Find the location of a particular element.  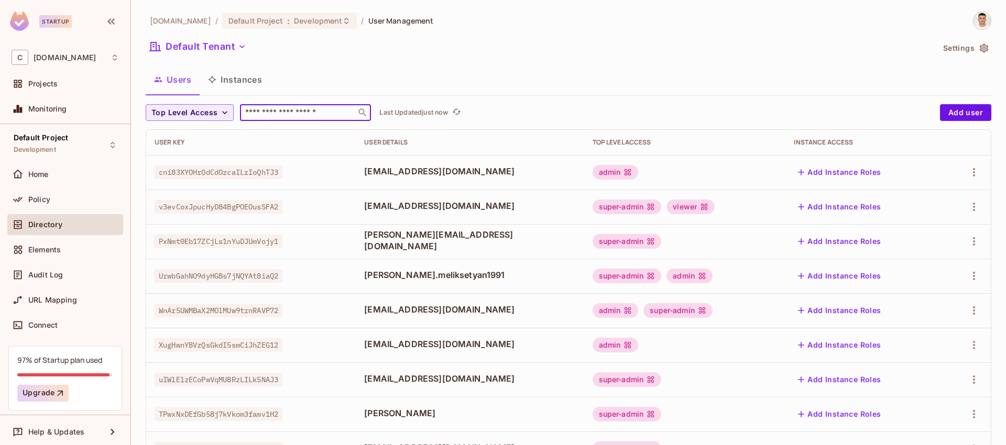

span: Policy is located at coordinates (39, 200).